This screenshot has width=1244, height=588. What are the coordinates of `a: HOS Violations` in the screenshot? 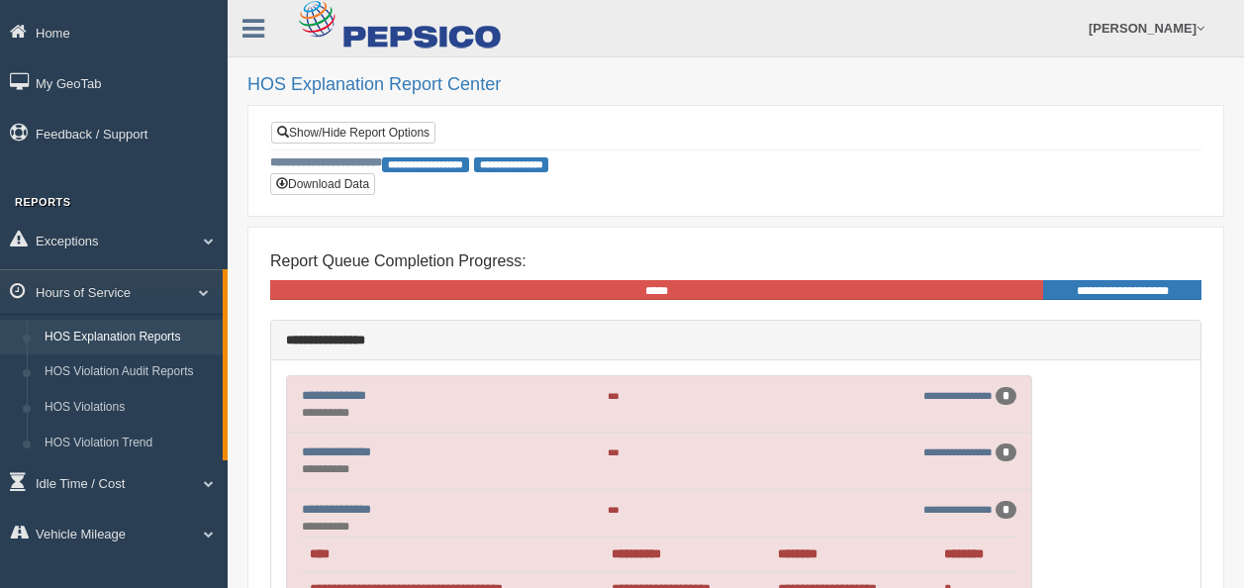 It's located at (129, 408).